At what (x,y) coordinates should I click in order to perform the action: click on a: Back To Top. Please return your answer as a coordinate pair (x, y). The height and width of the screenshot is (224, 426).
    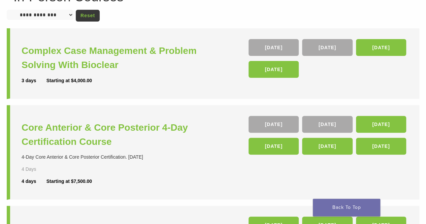
    Looking at the image, I should click on (347, 208).